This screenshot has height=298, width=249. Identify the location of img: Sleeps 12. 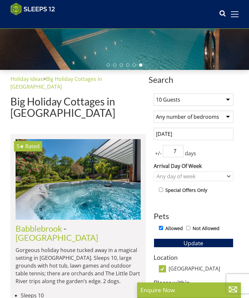
(33, 9).